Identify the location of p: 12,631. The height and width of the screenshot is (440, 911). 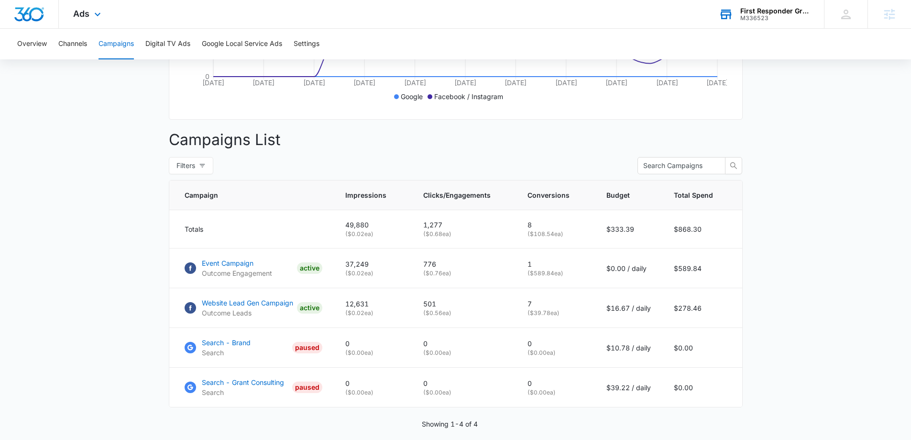
(373, 303).